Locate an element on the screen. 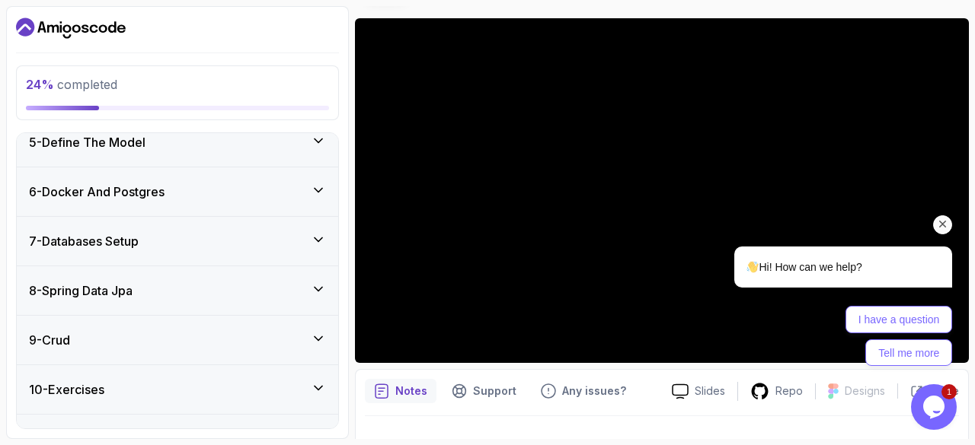 The width and height of the screenshot is (975, 445). h3: 8 - Spring Data Jpa is located at coordinates (81, 291).